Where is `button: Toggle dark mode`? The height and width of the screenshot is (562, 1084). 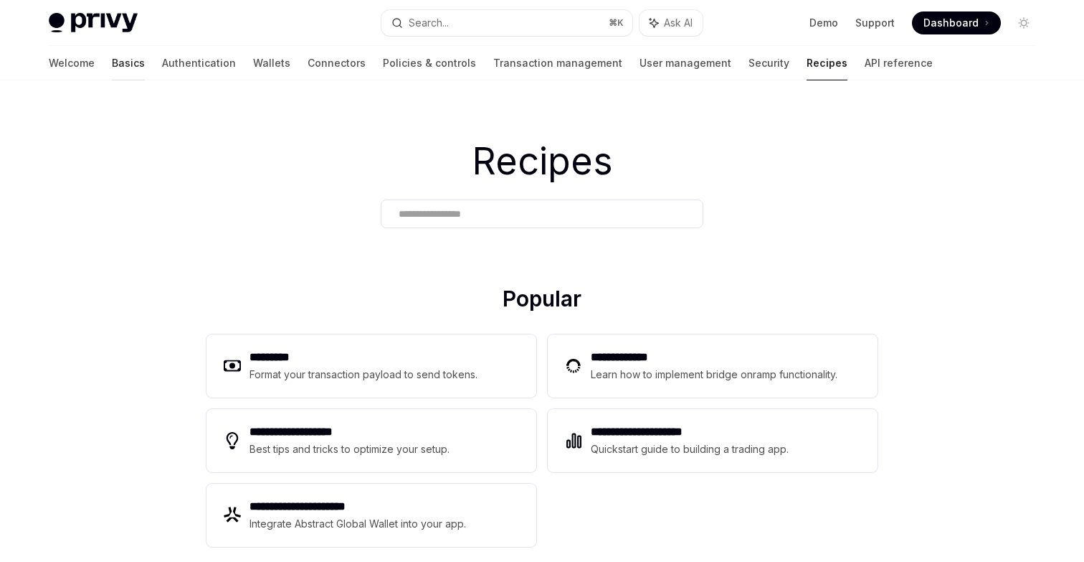 button: Toggle dark mode is located at coordinates (1024, 23).